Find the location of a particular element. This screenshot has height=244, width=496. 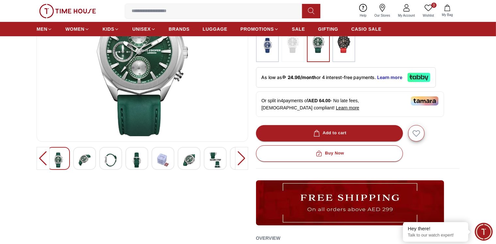

span: WOMEN is located at coordinates (75, 29).